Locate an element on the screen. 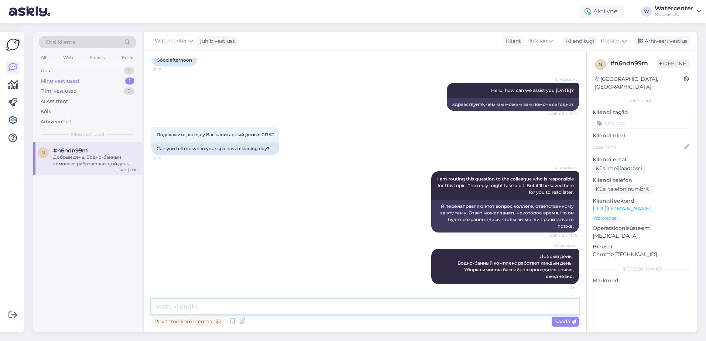 The image size is (706, 341). div: Noorus OÜ is located at coordinates (673, 14).